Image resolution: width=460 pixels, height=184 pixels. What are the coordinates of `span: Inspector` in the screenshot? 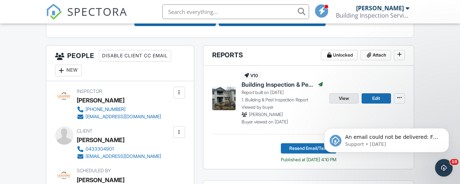 It's located at (89, 91).